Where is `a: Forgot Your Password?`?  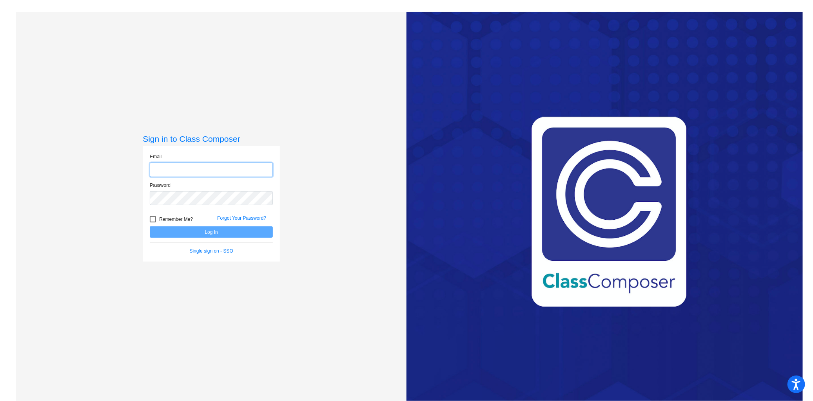 a: Forgot Your Password? is located at coordinates (241, 218).